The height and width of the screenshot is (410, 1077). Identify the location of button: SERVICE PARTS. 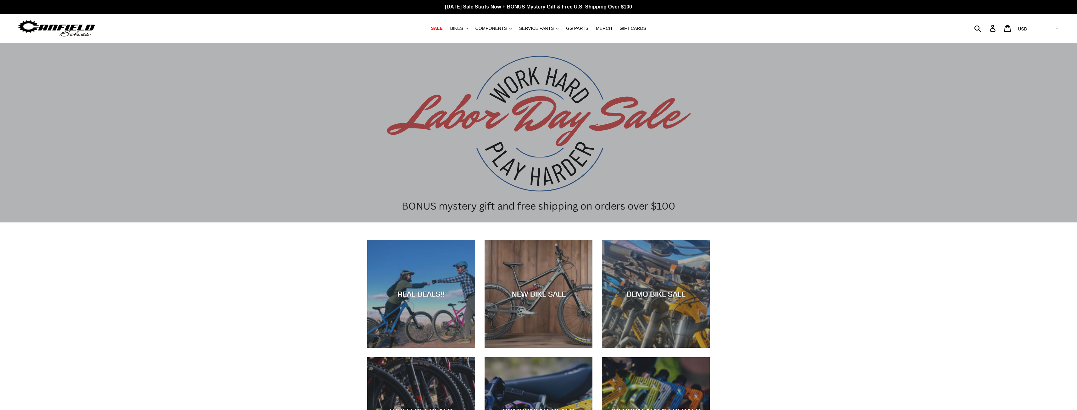
(538, 28).